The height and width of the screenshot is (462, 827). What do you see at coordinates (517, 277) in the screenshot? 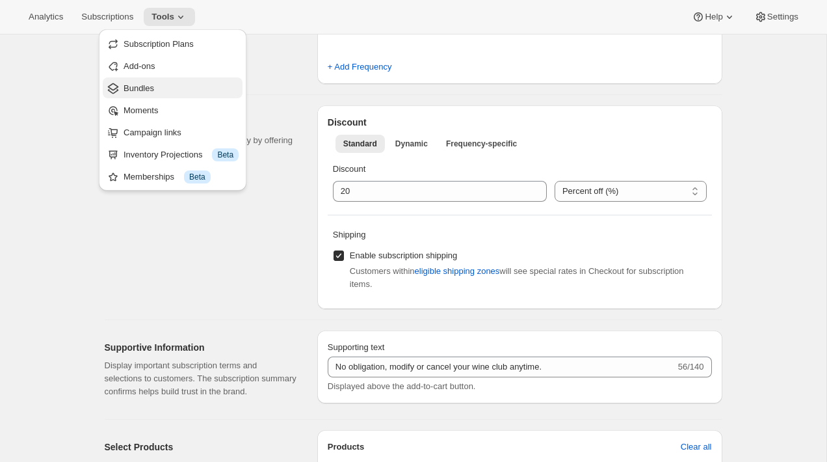
I see `span: Customers within will see special rates in Checkout for subscription items.` at bounding box center [517, 277].